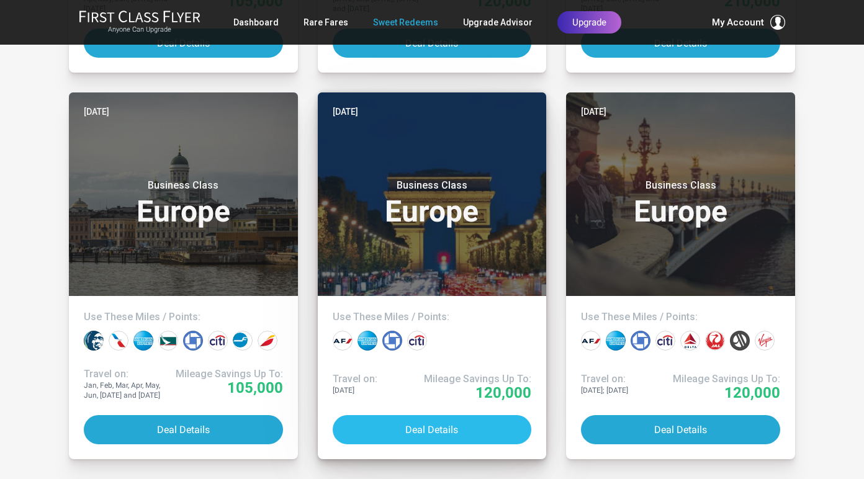  What do you see at coordinates (243, 341) in the screenshot?
I see `div: Finnair Plus` at bounding box center [243, 341].